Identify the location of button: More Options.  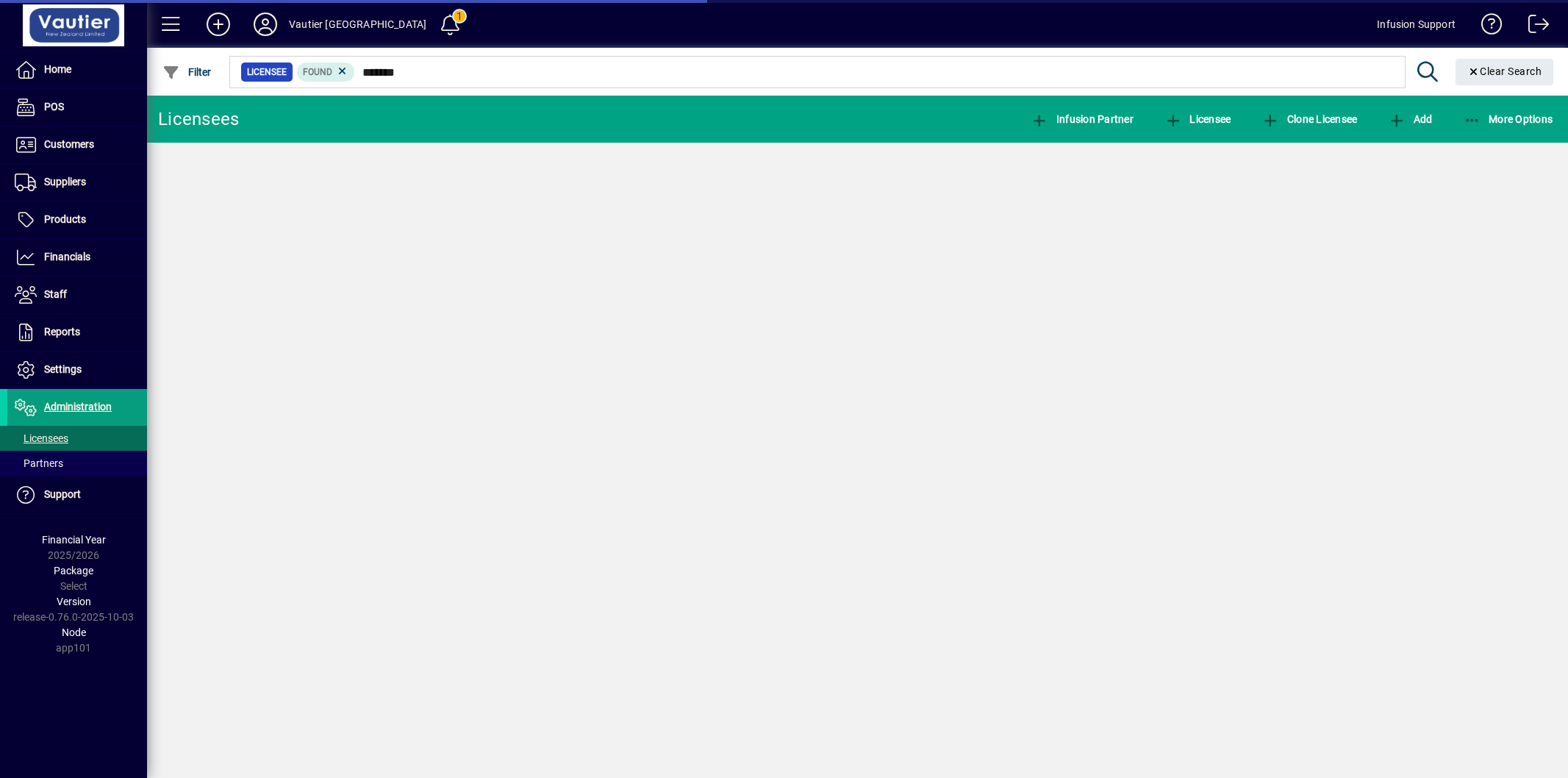
(1508, 119).